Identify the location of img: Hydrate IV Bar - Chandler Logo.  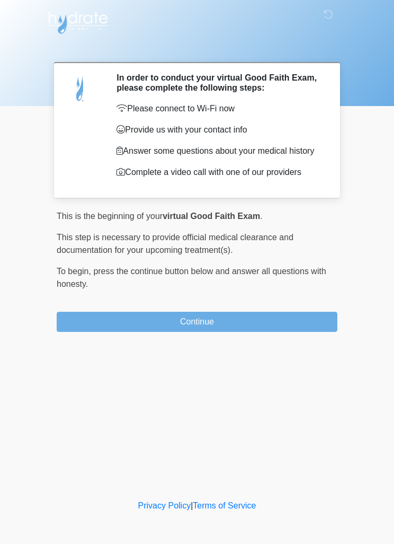
(78, 21).